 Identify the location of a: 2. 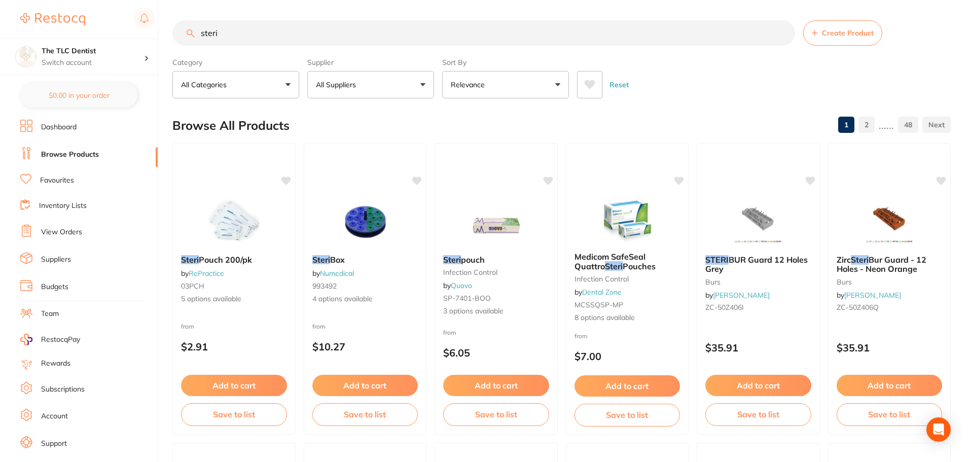
(866, 125).